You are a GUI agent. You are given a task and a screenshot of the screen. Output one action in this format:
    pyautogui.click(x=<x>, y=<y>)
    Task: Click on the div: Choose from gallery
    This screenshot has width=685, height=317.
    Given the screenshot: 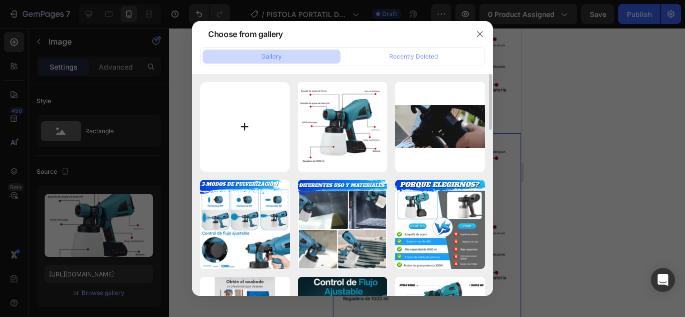 What is the action you would take?
    pyautogui.click(x=245, y=34)
    